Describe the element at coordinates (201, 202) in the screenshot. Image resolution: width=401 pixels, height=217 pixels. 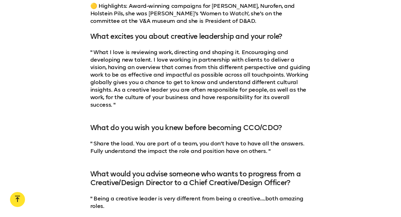
I see `p: " Being a creative leader is very different from being a creative….both amazing roles.` at that location.